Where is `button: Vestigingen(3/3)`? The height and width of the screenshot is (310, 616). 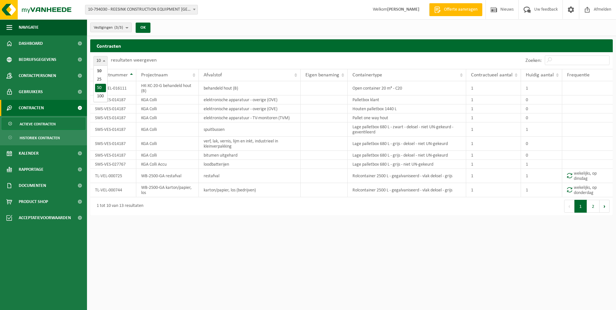 button: Vestigingen(3/3) is located at coordinates (111, 27).